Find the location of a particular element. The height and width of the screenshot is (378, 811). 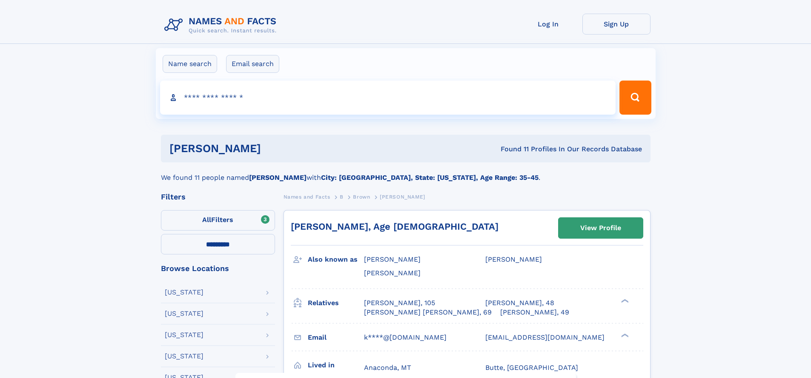

h3: Email is located at coordinates (336, 337).